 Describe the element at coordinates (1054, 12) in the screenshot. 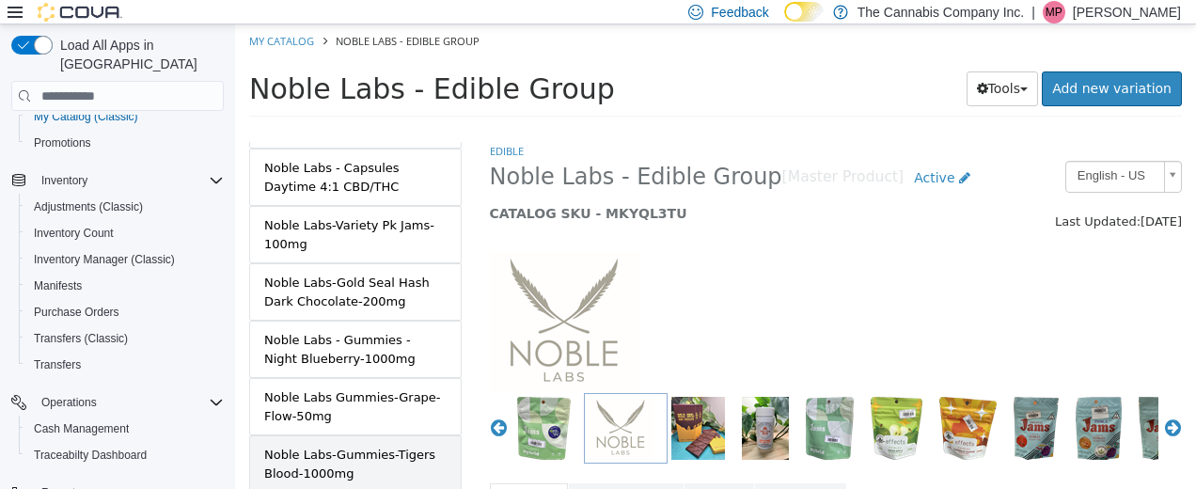

I see `div: Mitch Parker` at that location.